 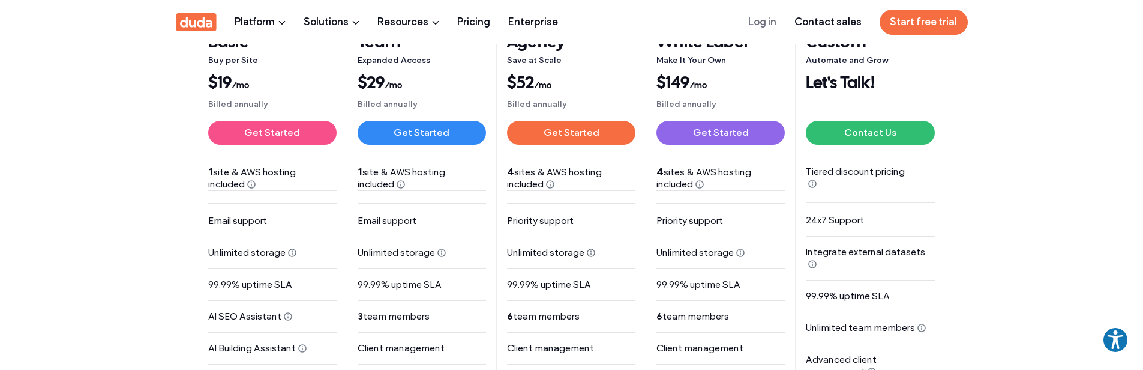 I want to click on span: $29, so click(x=422, y=84).